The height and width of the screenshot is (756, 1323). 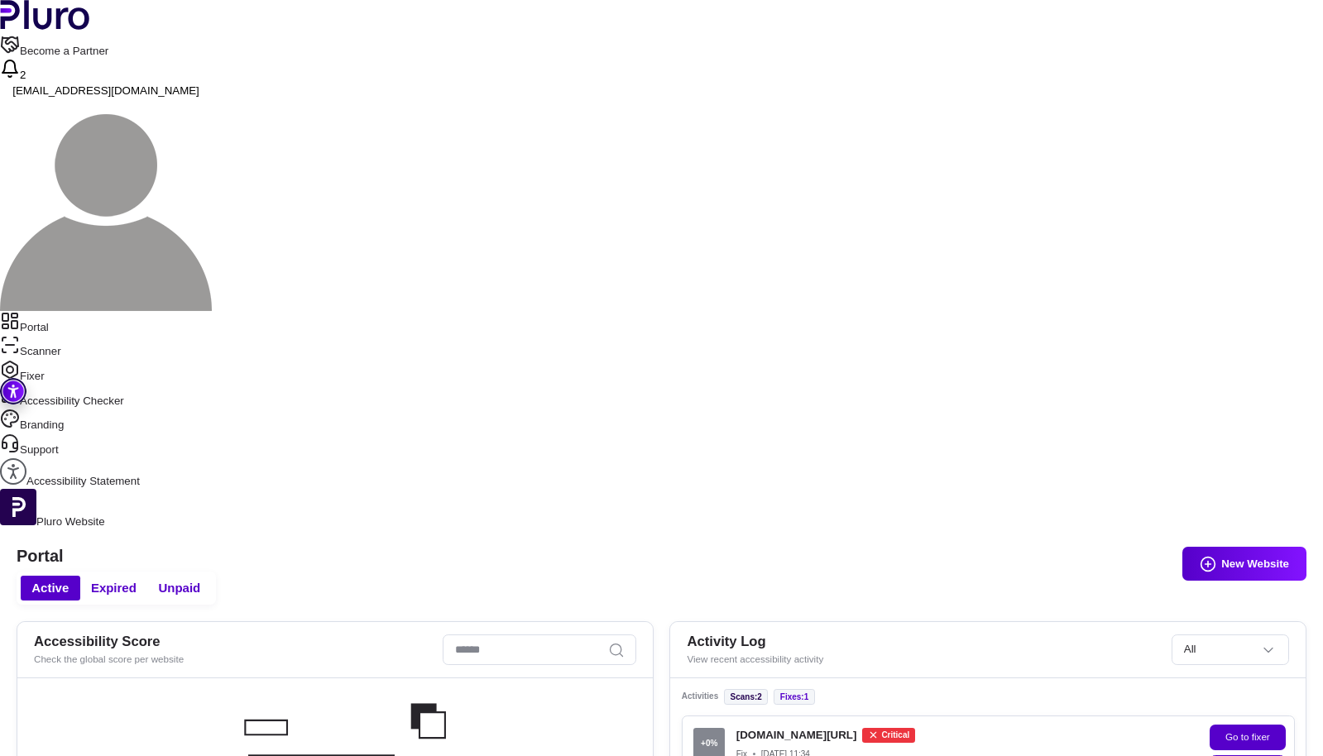 I want to click on button: Go to fixer, so click(x=1248, y=737).